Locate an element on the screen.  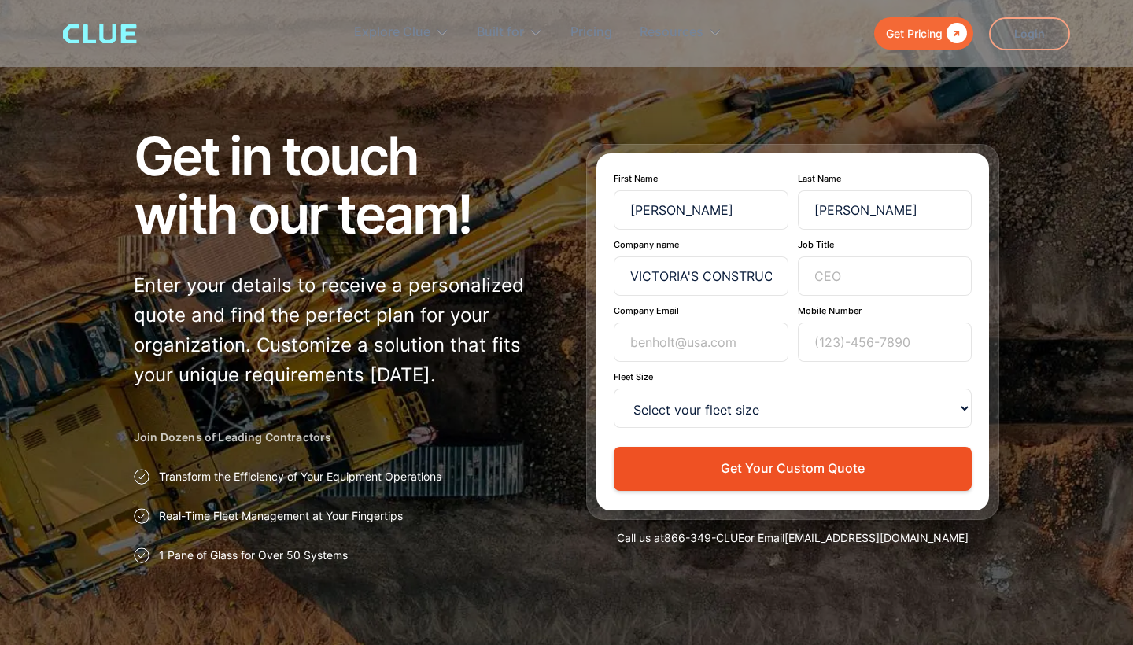
p: Enter your details to receive a personalized quote and find the perfect plan for your organizatio... is located at coordinates (340, 330).